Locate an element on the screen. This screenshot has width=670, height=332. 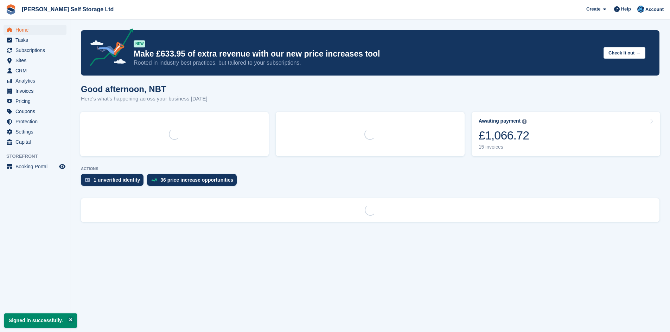
p: Signed in successfully. is located at coordinates (40, 321).